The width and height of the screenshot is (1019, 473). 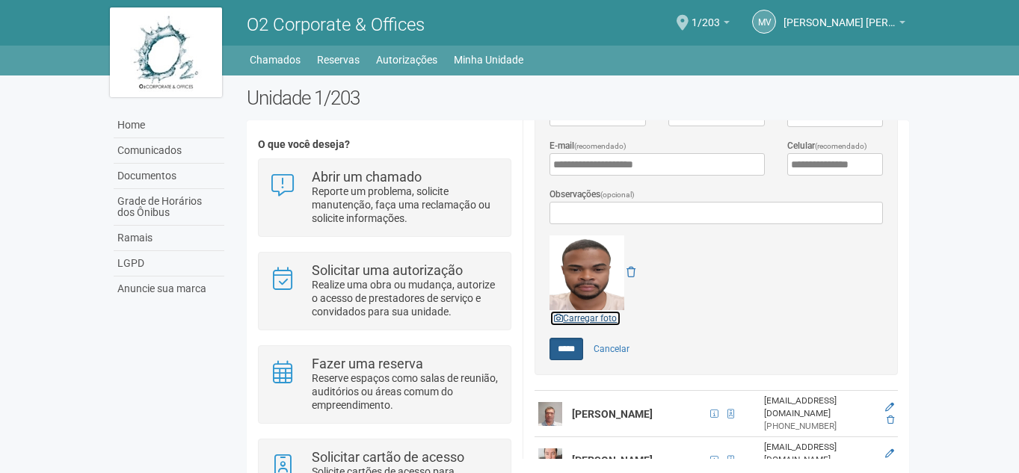 What do you see at coordinates (587, 273) in the screenshot?
I see `img: GetFile` at bounding box center [587, 273].